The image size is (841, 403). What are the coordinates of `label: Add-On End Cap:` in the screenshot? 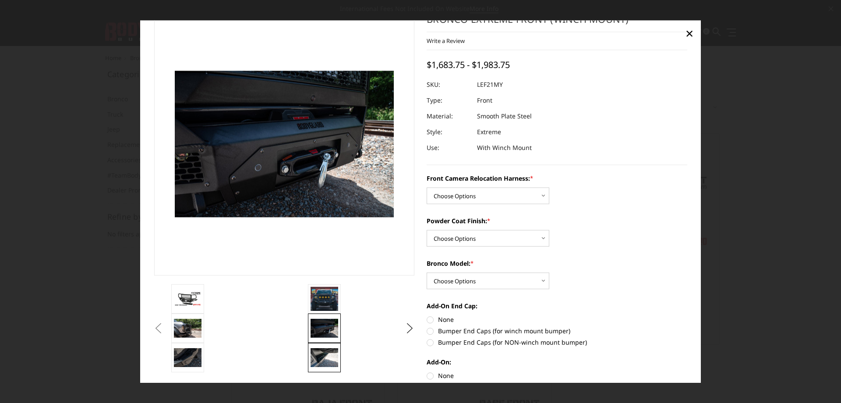 It's located at (557, 305).